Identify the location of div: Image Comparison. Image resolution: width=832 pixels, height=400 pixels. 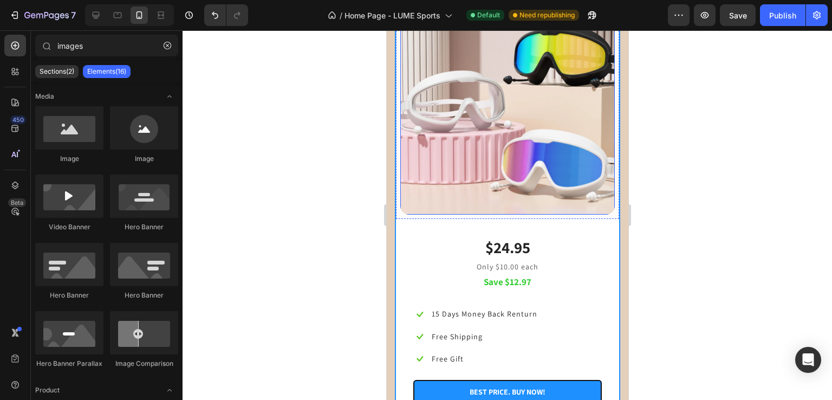
(144, 364).